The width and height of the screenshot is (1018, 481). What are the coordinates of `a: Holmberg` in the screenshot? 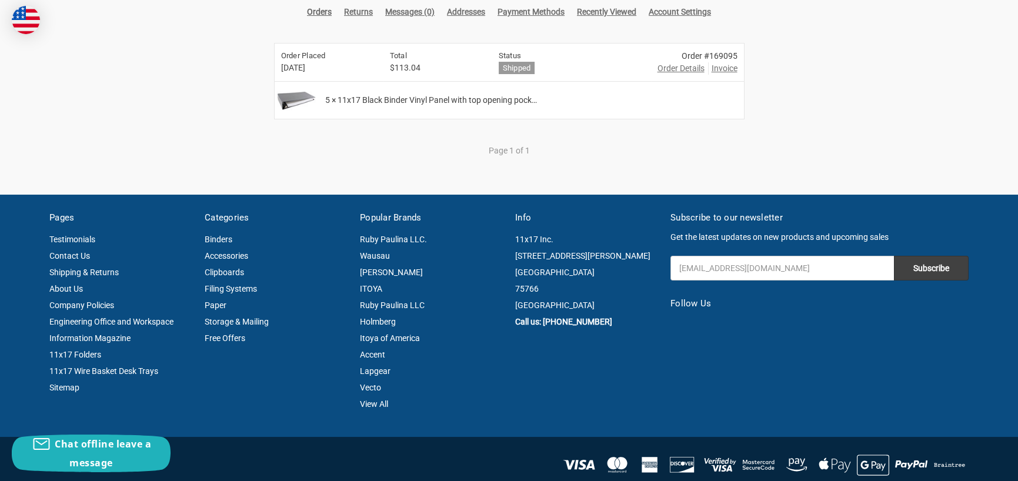 It's located at (377, 322).